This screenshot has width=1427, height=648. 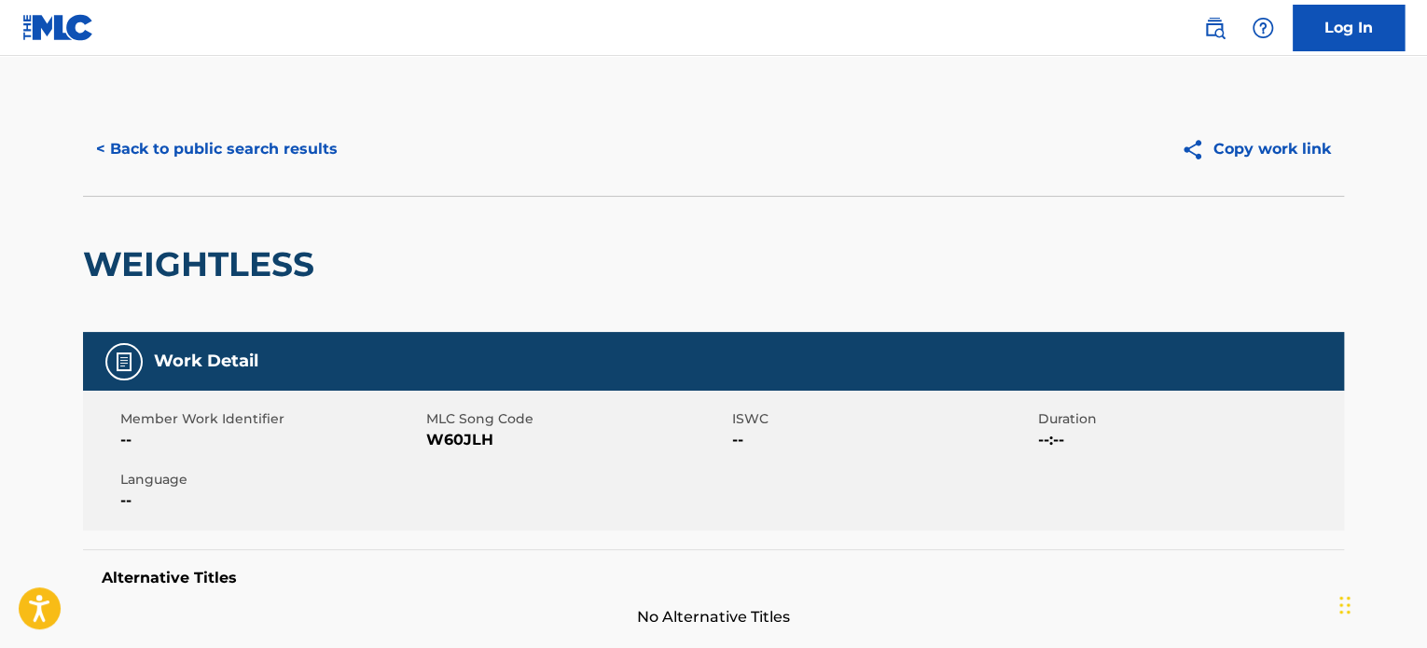 What do you see at coordinates (883, 419) in the screenshot?
I see `span: ISWC` at bounding box center [883, 419].